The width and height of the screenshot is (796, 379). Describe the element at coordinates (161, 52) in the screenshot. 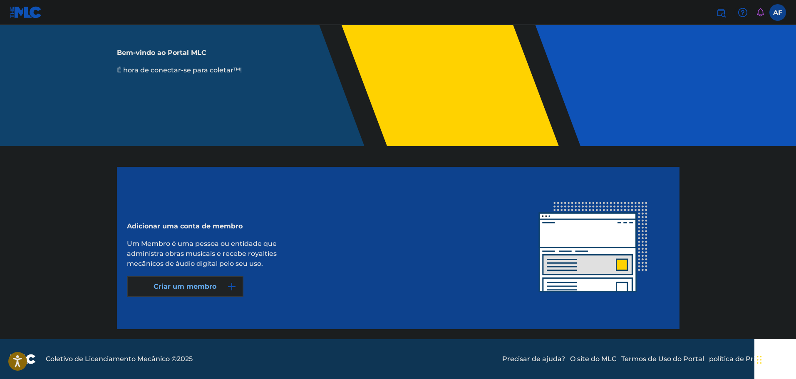

I see `font: Bem-vindo ao Portal MLC` at that location.